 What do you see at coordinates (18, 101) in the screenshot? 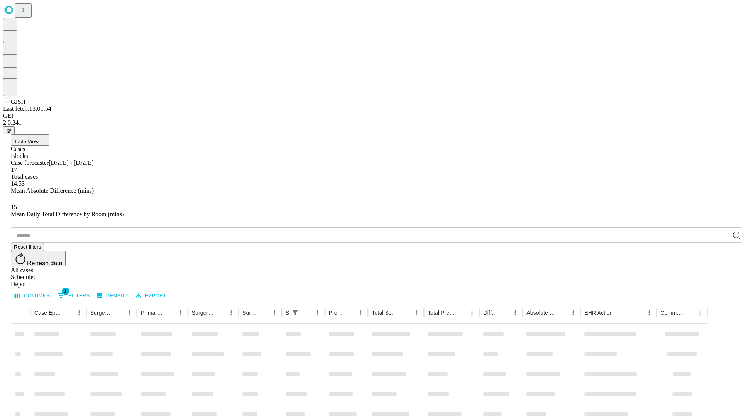
I see `span: GJSH` at bounding box center [18, 101].